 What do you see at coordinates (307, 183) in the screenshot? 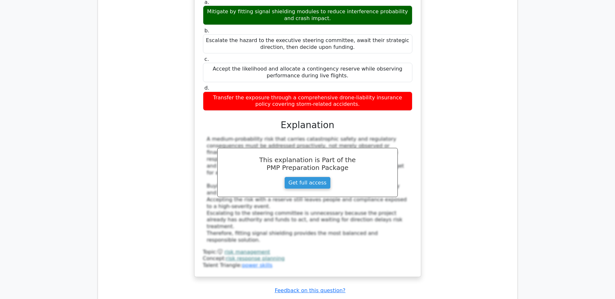
I see `a: Get full access` at bounding box center [307, 183].